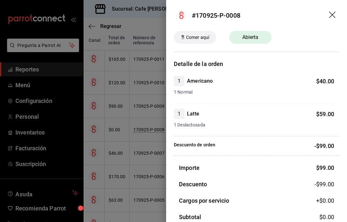 The height and width of the screenshot is (222, 347). I want to click on button: drag, so click(333, 15).